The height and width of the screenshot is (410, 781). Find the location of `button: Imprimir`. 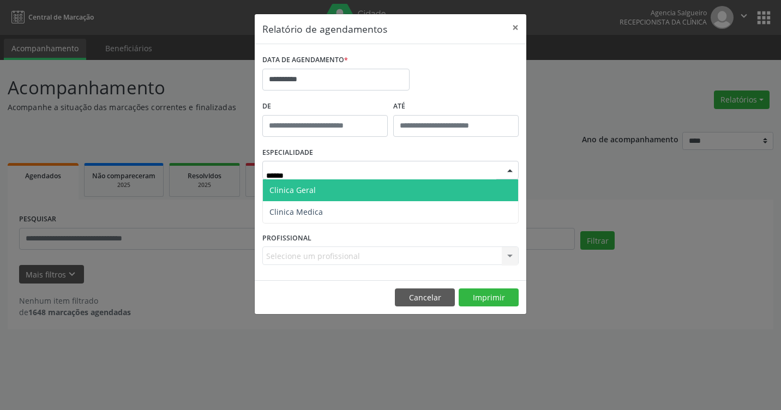

button: Imprimir is located at coordinates (489, 298).